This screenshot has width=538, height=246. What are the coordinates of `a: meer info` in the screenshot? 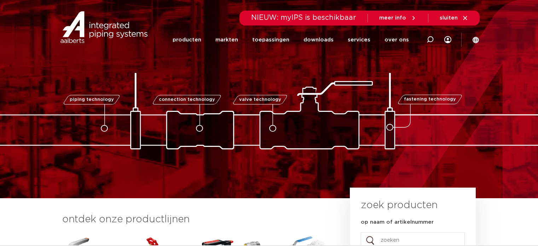 It's located at (398, 18).